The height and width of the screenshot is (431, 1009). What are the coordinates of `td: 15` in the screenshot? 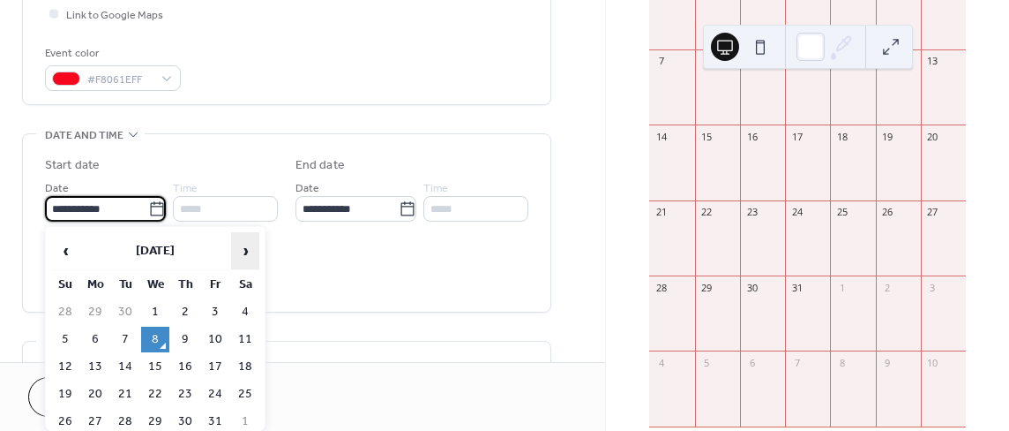 It's located at (155, 366).